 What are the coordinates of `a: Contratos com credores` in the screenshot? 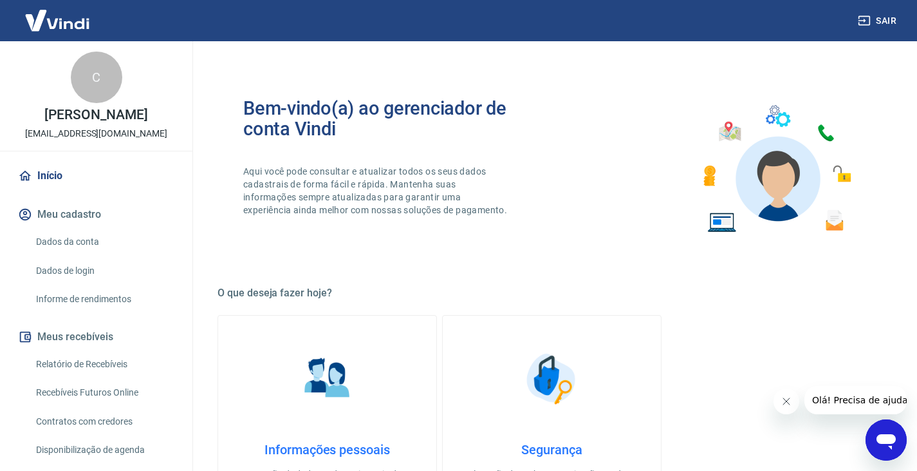 It's located at (104, 421).